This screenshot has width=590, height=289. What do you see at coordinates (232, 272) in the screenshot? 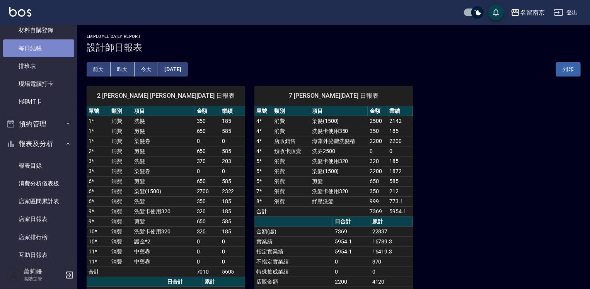
I see `td: 5605` at bounding box center [232, 272].